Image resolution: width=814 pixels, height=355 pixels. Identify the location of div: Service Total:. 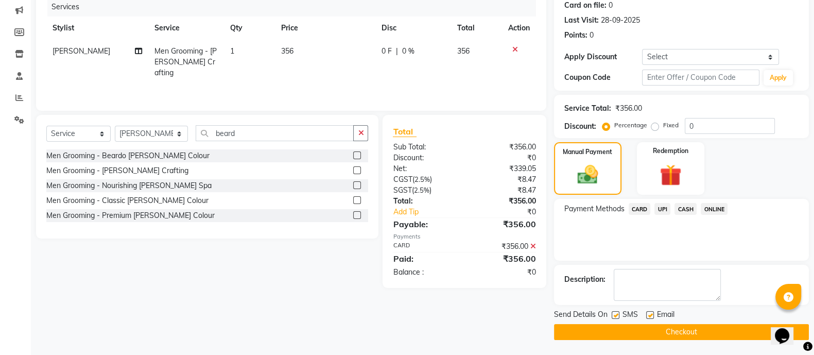
(587, 108).